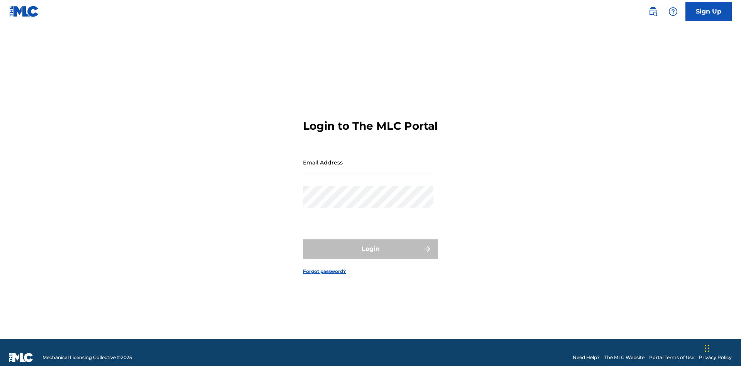  I want to click on a: Need Help?, so click(586, 357).